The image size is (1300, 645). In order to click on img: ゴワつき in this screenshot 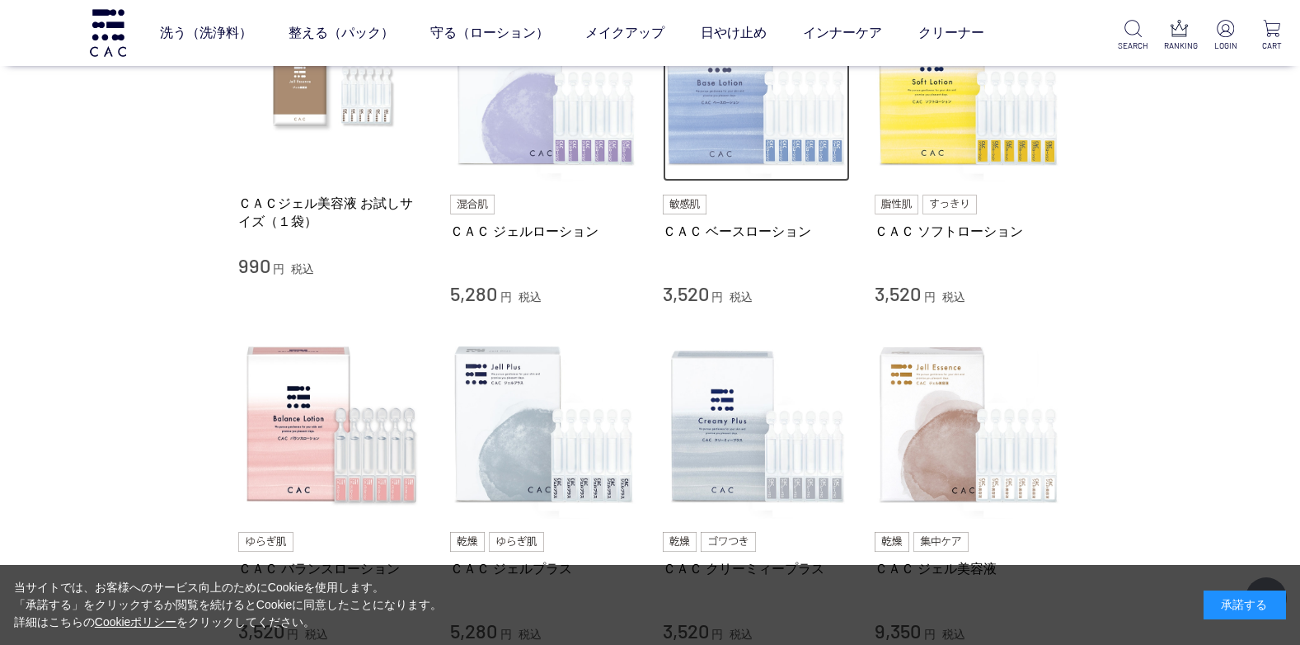, I will do `click(728, 542)`.